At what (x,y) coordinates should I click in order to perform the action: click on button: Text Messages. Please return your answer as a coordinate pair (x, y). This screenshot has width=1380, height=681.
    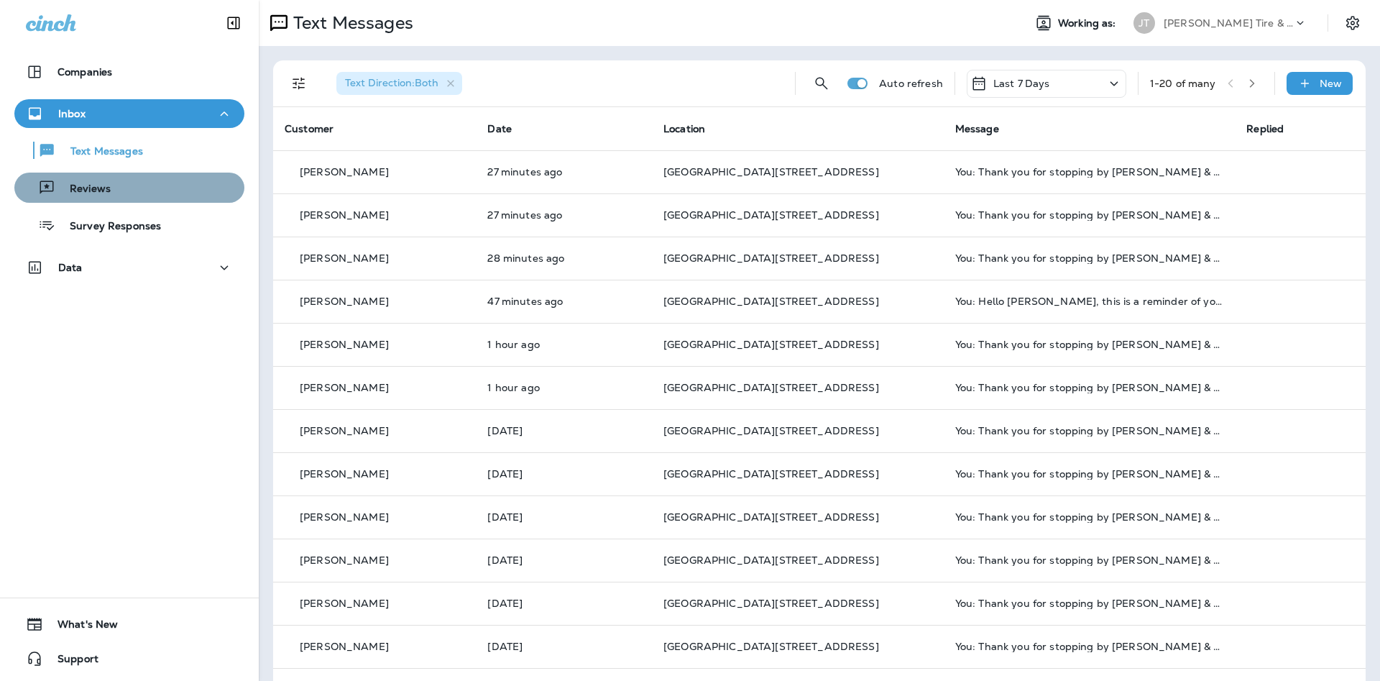
    Looking at the image, I should click on (129, 150).